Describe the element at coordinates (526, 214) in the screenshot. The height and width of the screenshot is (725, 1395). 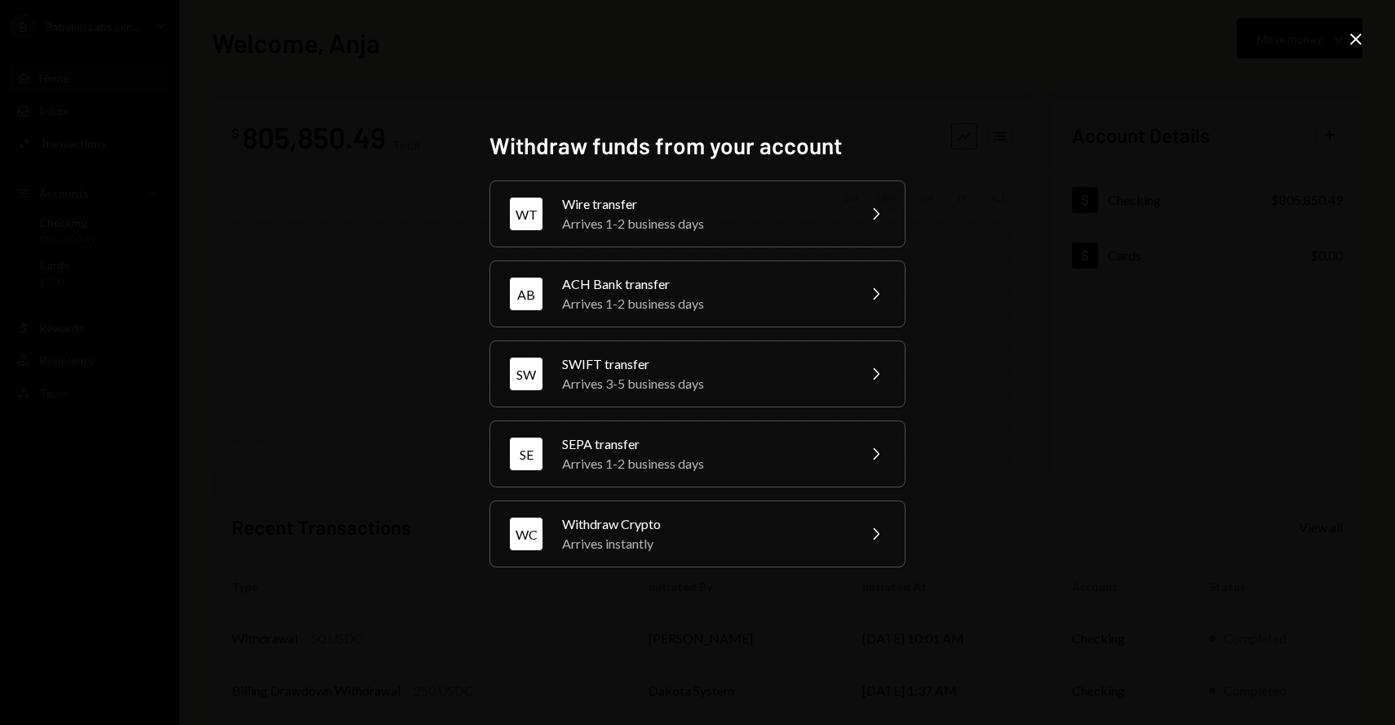
I see `div: WT` at that location.